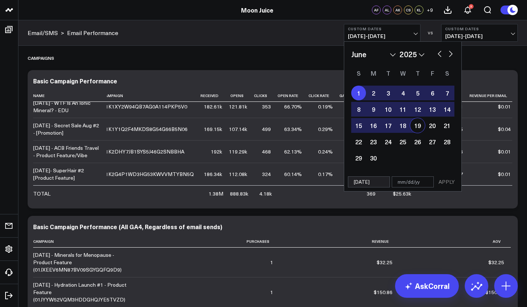  What do you see at coordinates (145, 107) in the screenshot?
I see `div: 01K1XY2W94QB7AG0A114PKP5V0` at bounding box center [145, 107].